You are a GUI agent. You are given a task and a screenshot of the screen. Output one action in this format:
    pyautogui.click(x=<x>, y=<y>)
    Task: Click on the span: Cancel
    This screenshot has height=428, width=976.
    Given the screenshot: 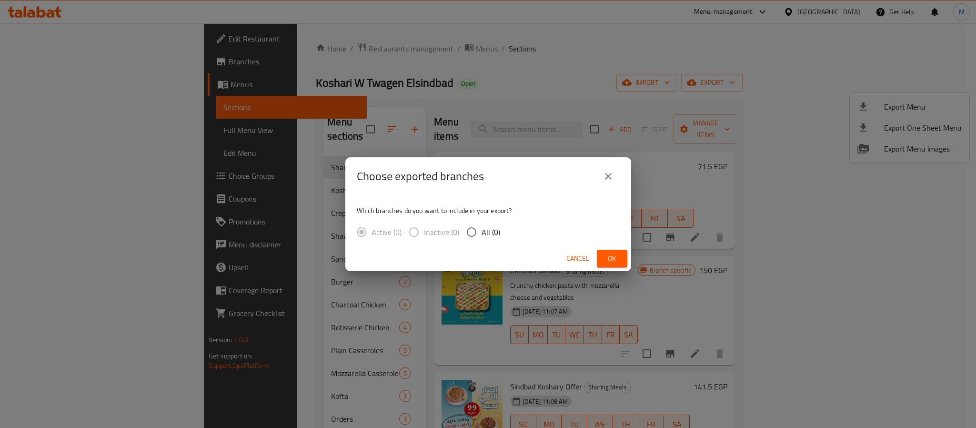 What is the action you would take?
    pyautogui.click(x=577, y=258)
    